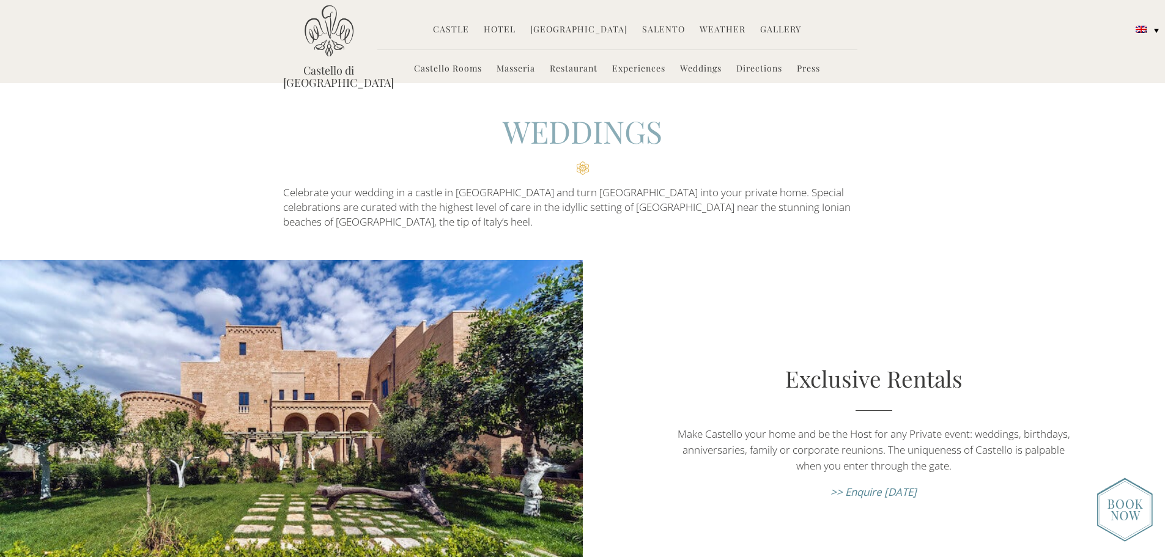  Describe the element at coordinates (874, 378) in the screenshot. I see `a: Exclusive Rentals` at that location.